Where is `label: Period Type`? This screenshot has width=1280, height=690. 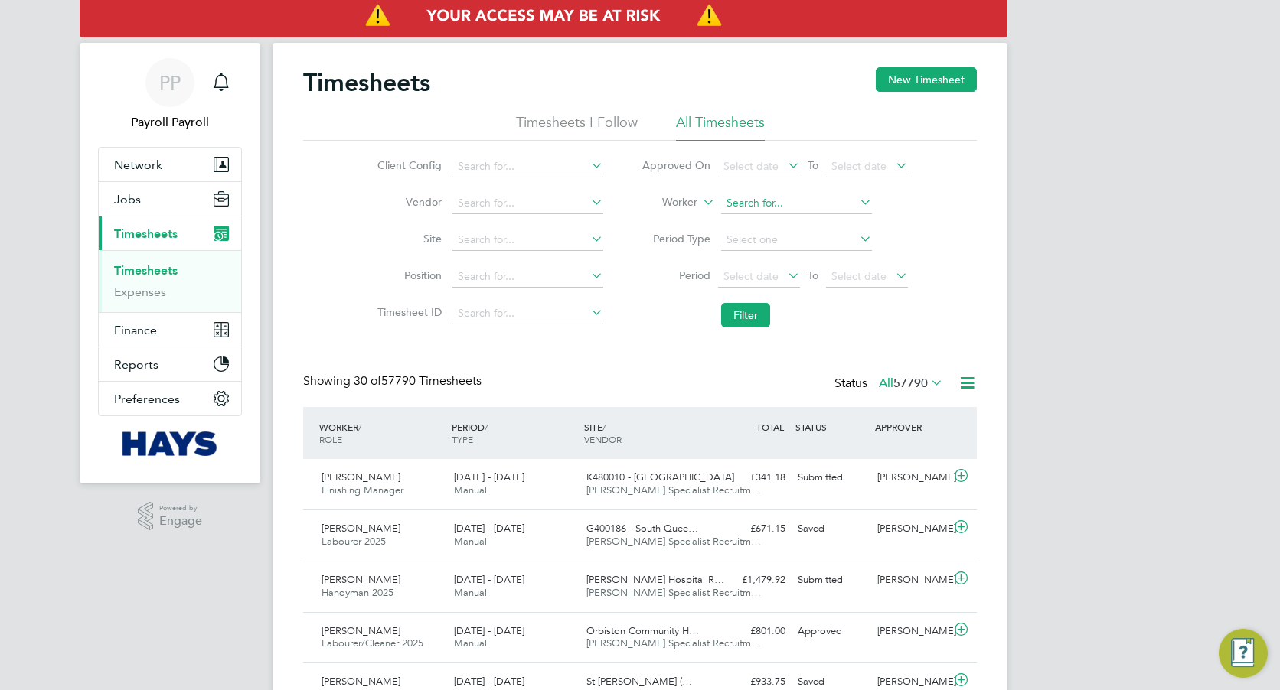
label: Period Type is located at coordinates (676, 239).